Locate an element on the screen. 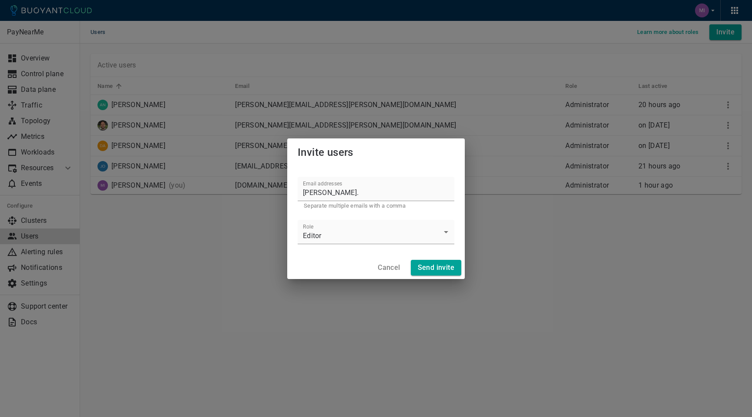 The height and width of the screenshot is (417, 752). label: Role is located at coordinates (308, 226).